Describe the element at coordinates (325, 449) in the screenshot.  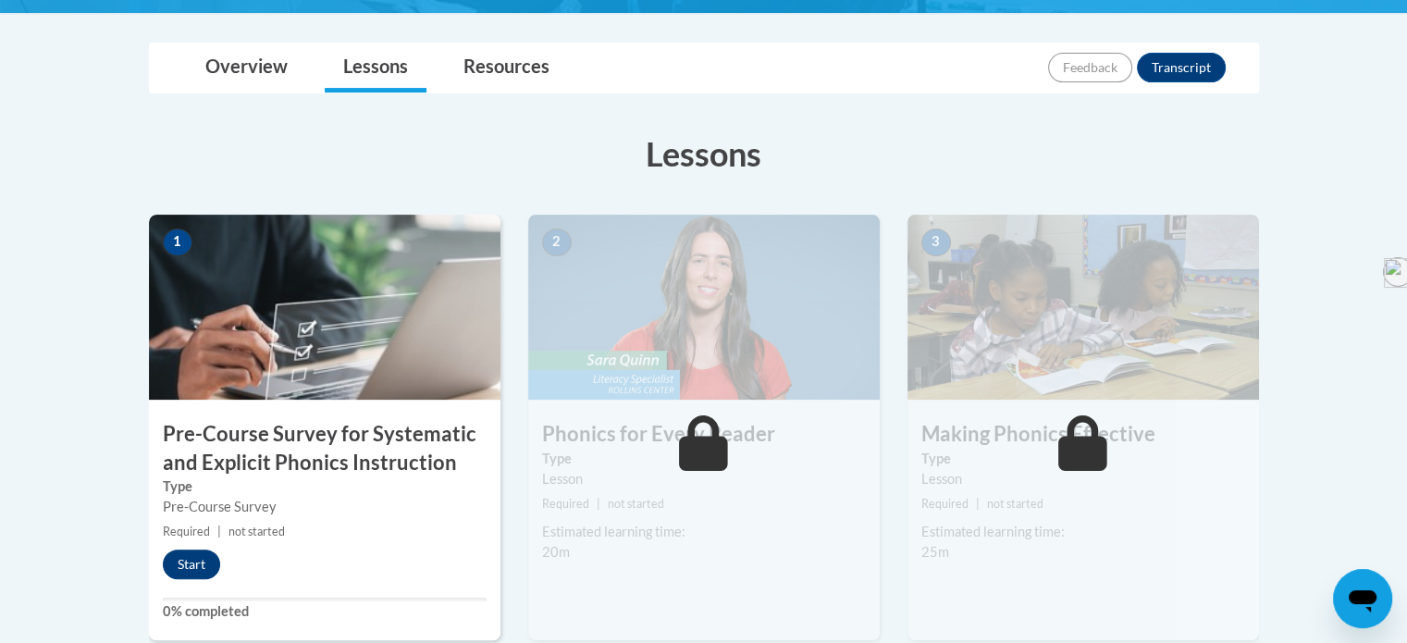
I see `h3: Pre-Course Survey for Systematic and Explicit Phonics Instruction` at that location.